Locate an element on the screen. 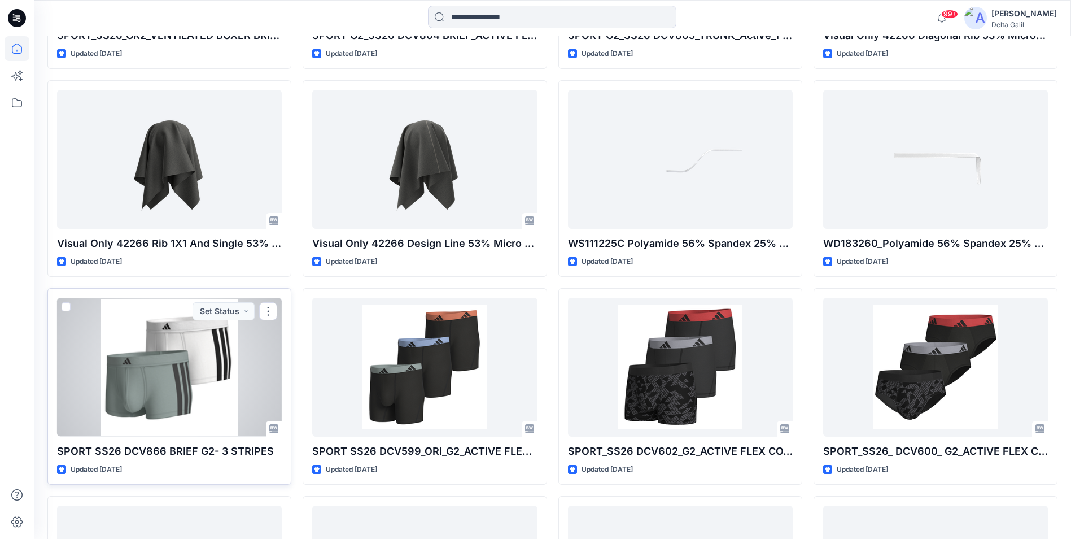  p: SPORT_SS26_ DCV600_ G2_ACTIVE FLEX COTTON_BRIEF is located at coordinates (935, 451).